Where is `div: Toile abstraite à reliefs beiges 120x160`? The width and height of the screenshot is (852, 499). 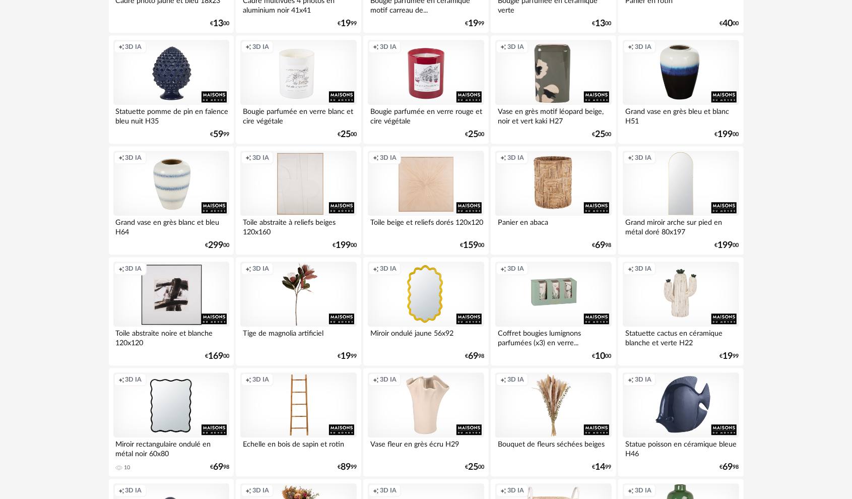
div: Toile abstraite à reliefs beiges 120x160 is located at coordinates (298, 226).